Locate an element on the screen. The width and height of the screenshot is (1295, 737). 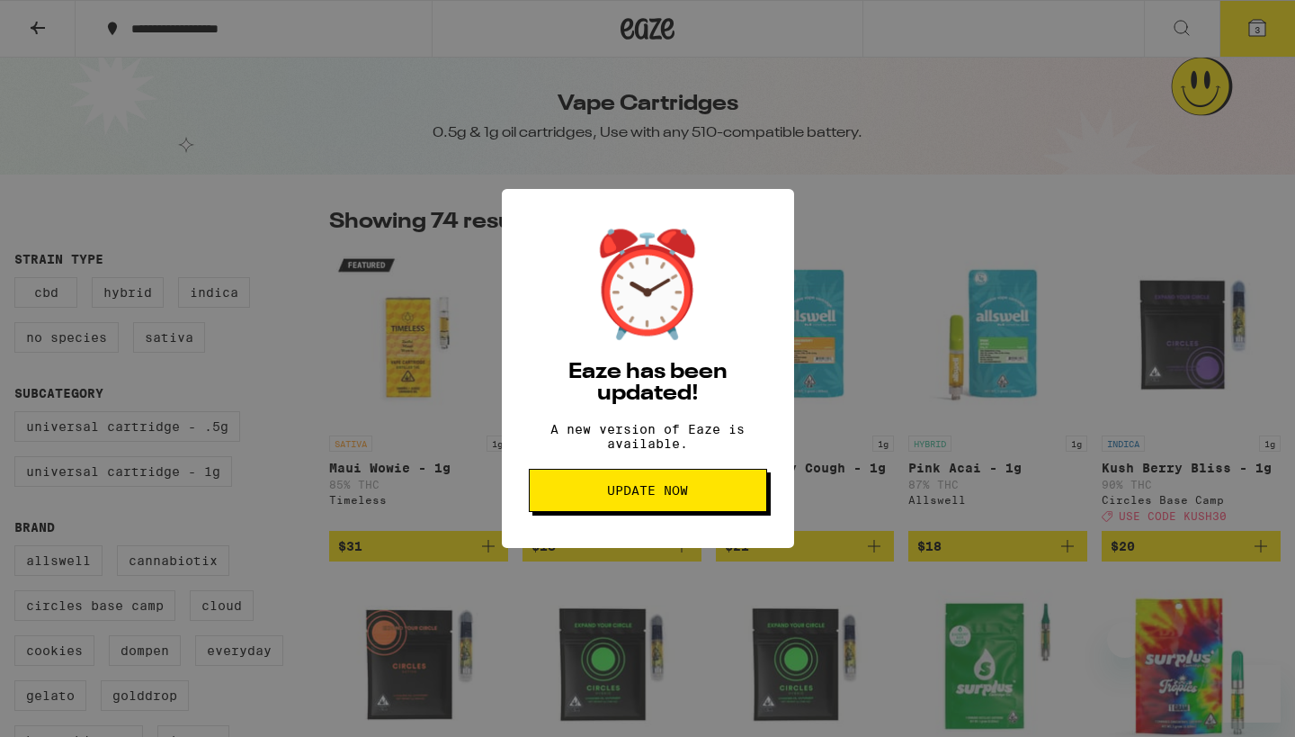
h2: Eaze has been updated! is located at coordinates (648, 383).